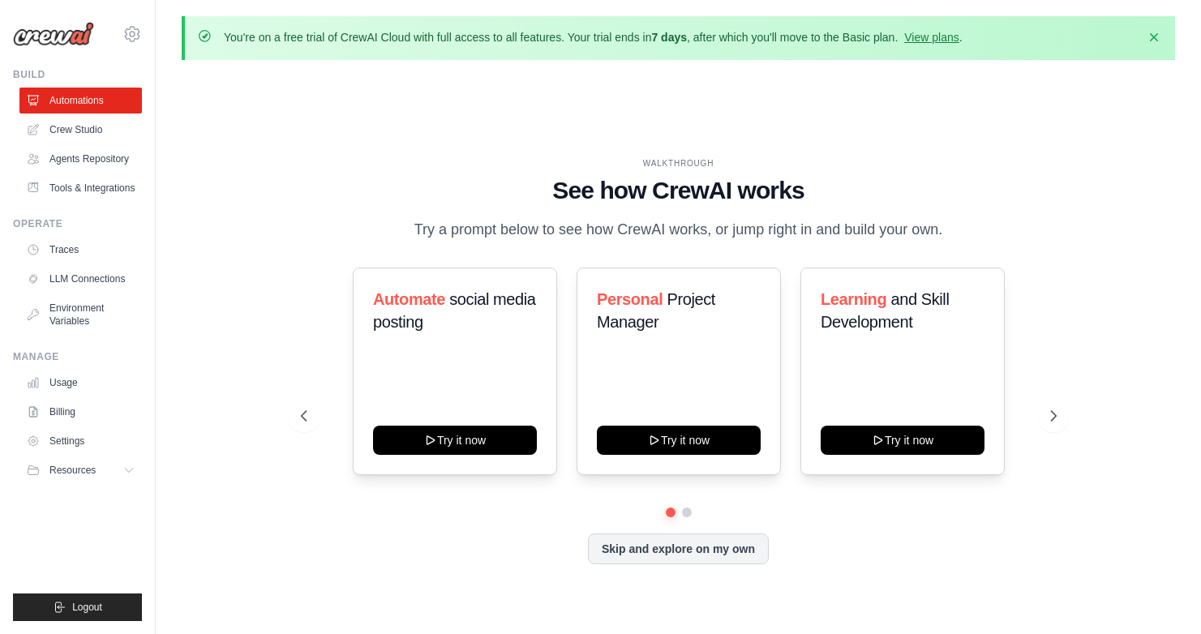 This screenshot has width=1201, height=634. What do you see at coordinates (72, 470) in the screenshot?
I see `span: Resources` at bounding box center [72, 470].